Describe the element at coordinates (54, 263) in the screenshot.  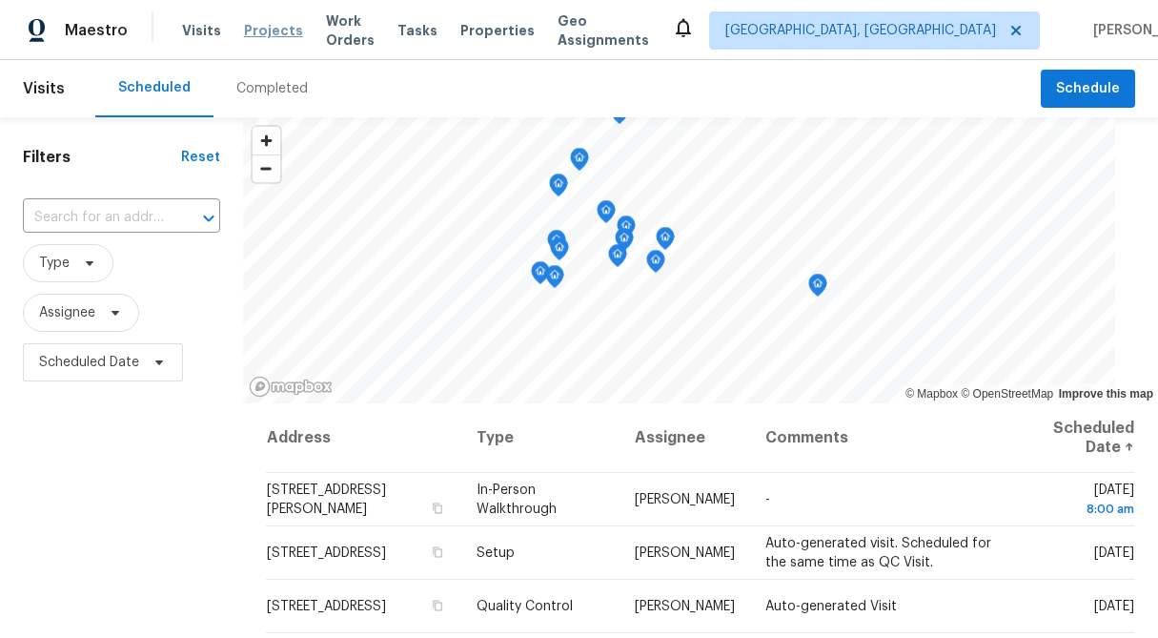
I see `span: Type` at that location.